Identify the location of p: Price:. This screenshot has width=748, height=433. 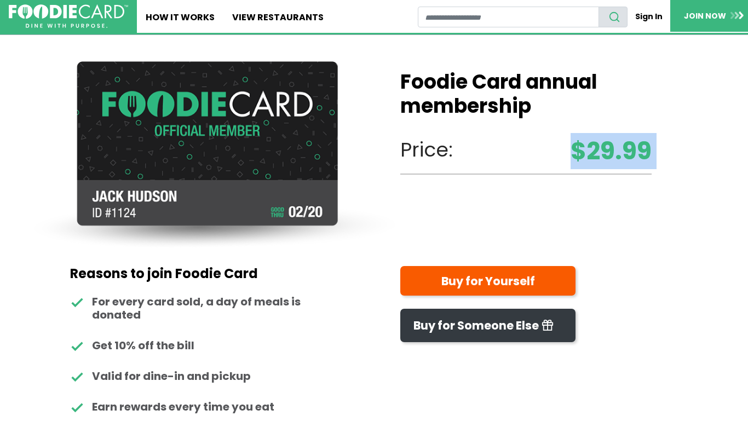
(526, 150).